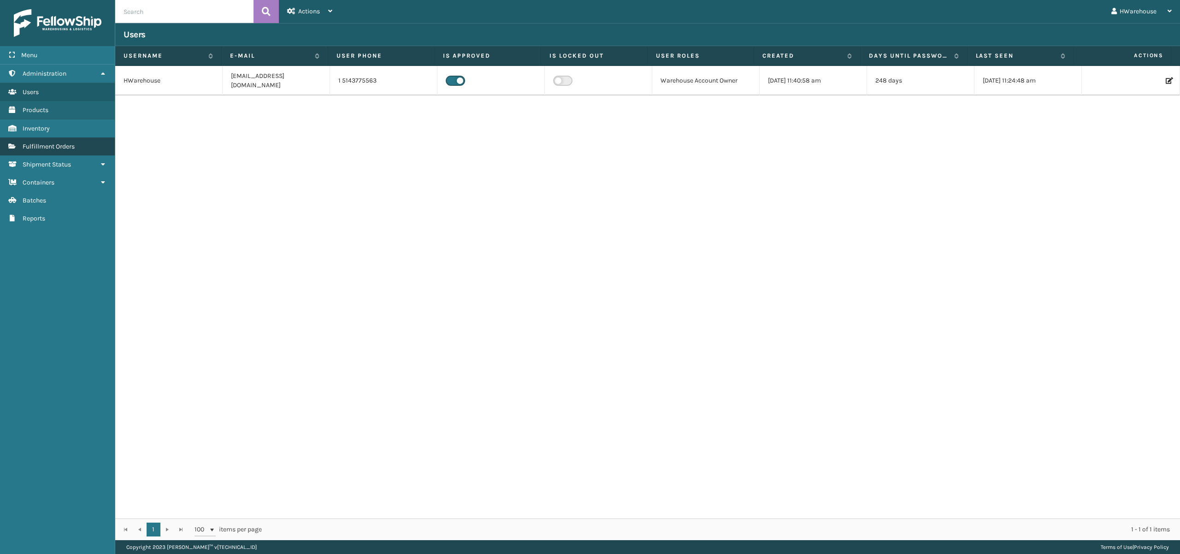  I want to click on td: 1 5143775563, so click(384, 81).